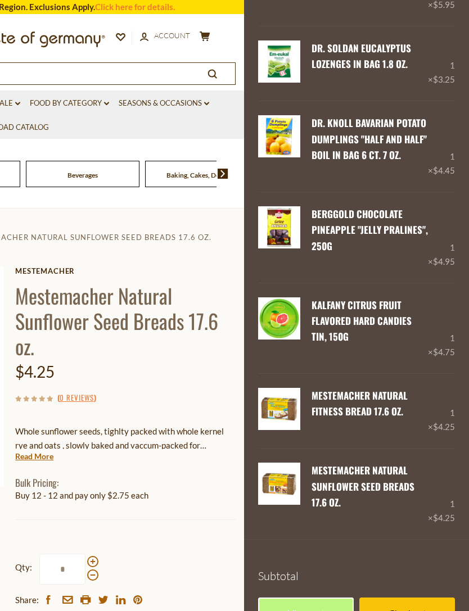  I want to click on span: Account, so click(172, 35).